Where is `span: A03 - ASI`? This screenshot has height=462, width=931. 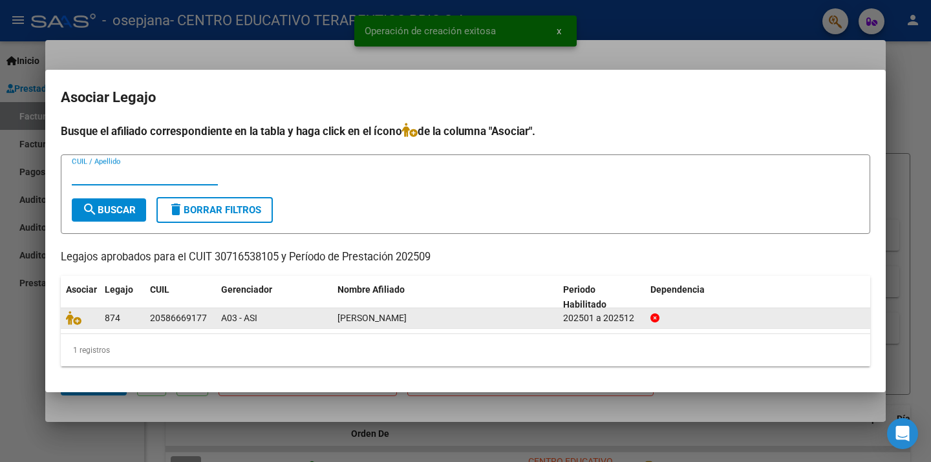
span: A03 - ASI is located at coordinates (239, 318).